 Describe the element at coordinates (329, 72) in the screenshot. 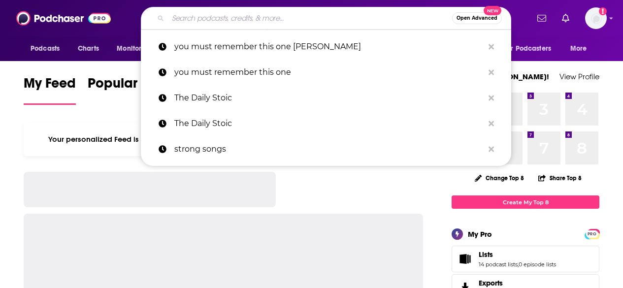

I see `p: you must remember this one` at that location.